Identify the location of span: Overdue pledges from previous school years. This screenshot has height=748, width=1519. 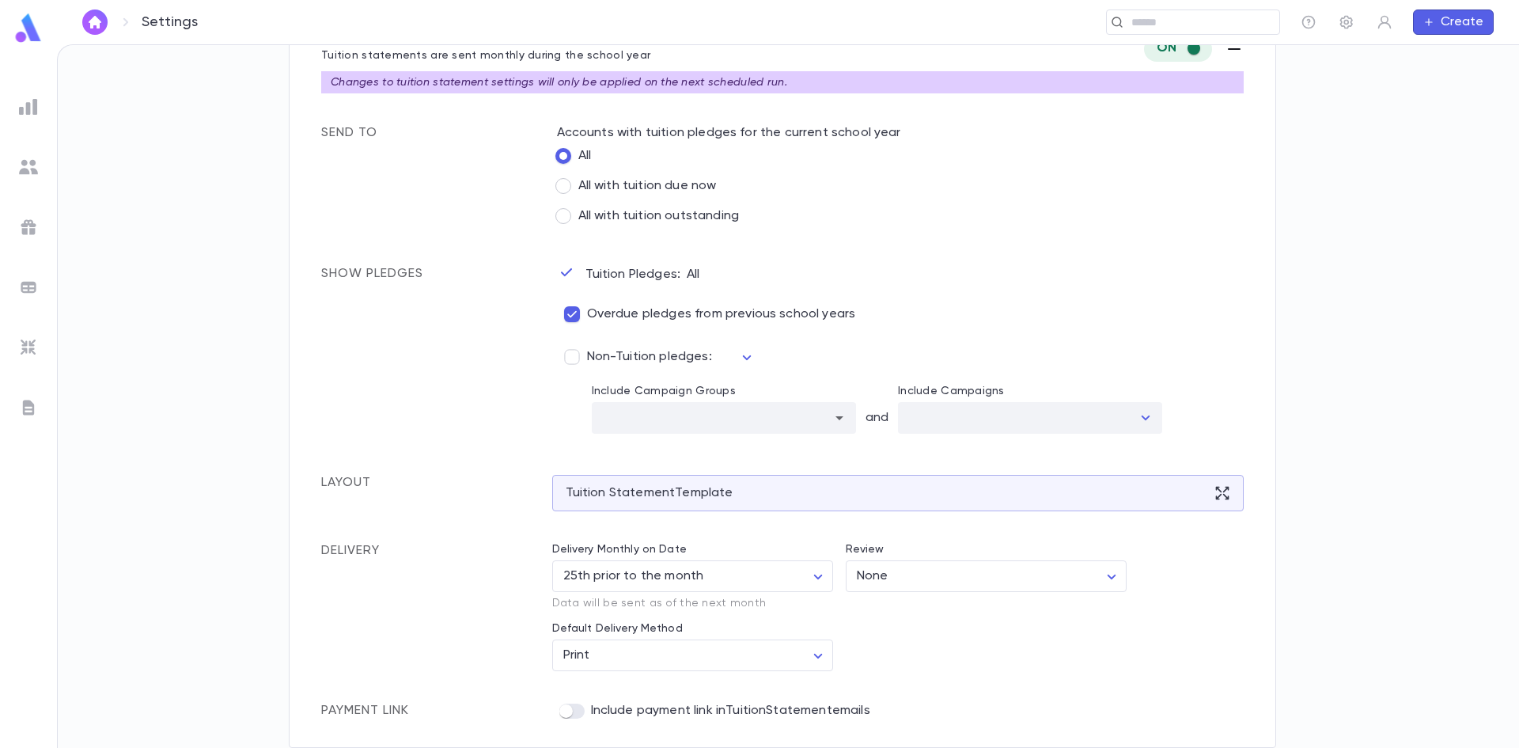
(722, 314).